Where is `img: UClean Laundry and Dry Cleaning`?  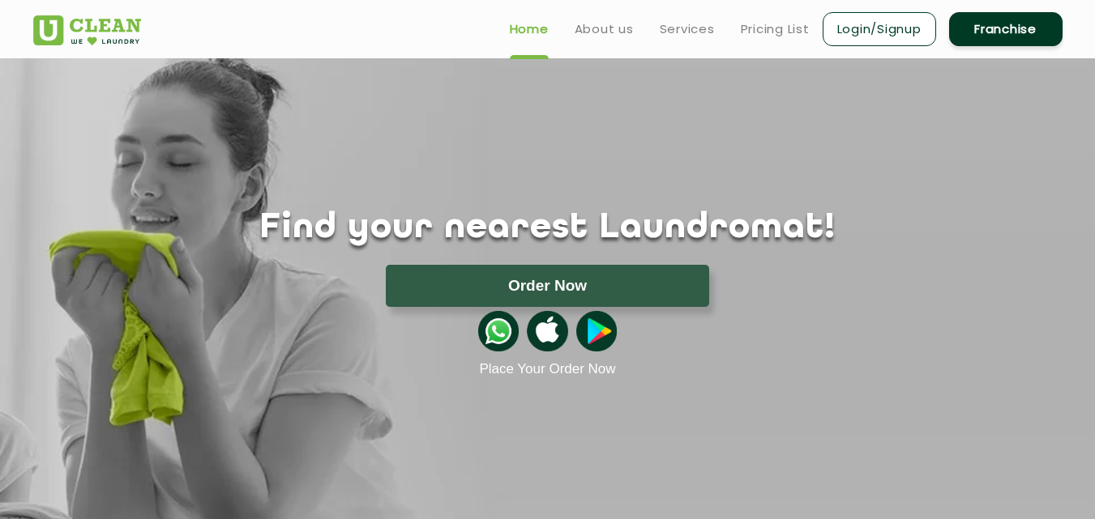 img: UClean Laundry and Dry Cleaning is located at coordinates (87, 30).